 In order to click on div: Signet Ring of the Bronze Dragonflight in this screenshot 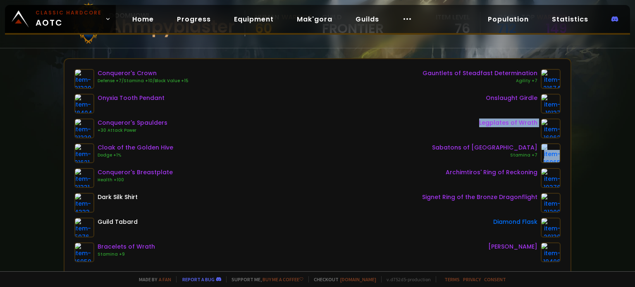, I will do `click(480, 197)`.